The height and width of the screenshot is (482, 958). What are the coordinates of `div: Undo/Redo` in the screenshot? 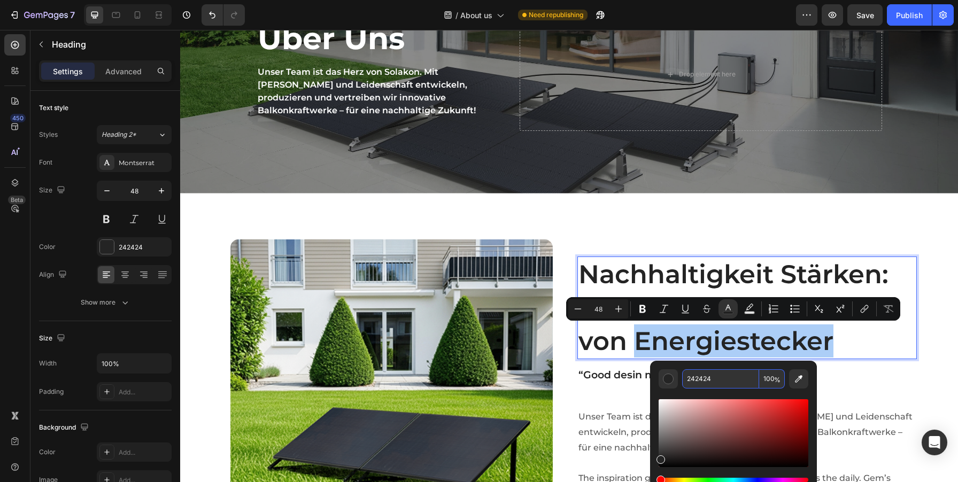 It's located at (223, 15).